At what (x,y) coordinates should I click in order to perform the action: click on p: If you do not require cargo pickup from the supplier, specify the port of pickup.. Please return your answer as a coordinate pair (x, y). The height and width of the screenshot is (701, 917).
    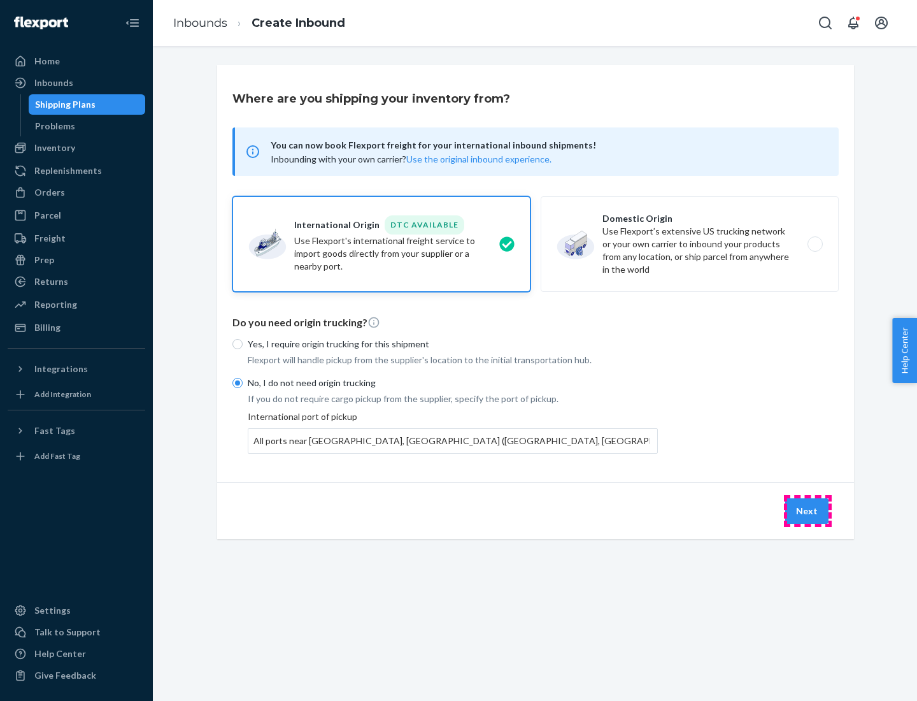
    Looking at the image, I should click on (453, 399).